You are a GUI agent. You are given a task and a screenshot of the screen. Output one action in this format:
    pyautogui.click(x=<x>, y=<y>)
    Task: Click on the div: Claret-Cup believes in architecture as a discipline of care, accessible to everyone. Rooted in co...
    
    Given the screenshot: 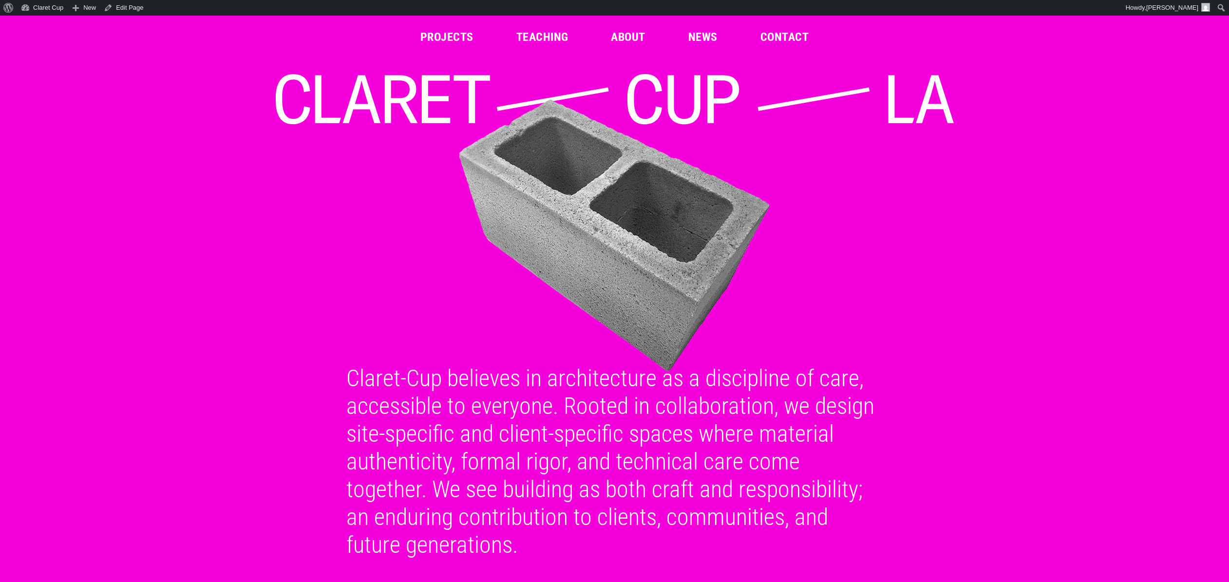 What is the action you would take?
    pyautogui.click(x=615, y=461)
    